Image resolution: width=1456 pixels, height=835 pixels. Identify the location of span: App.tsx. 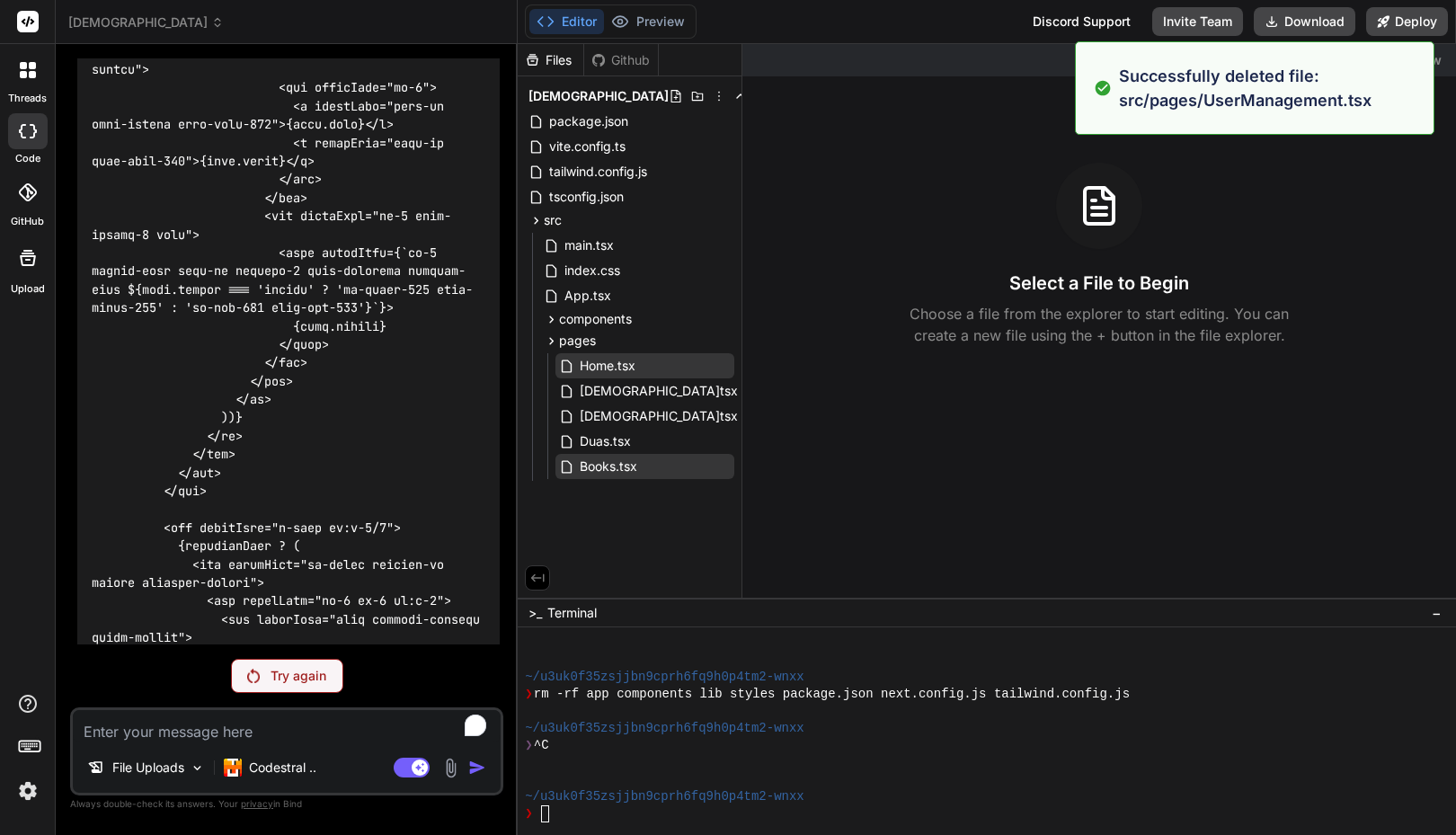
(588, 295).